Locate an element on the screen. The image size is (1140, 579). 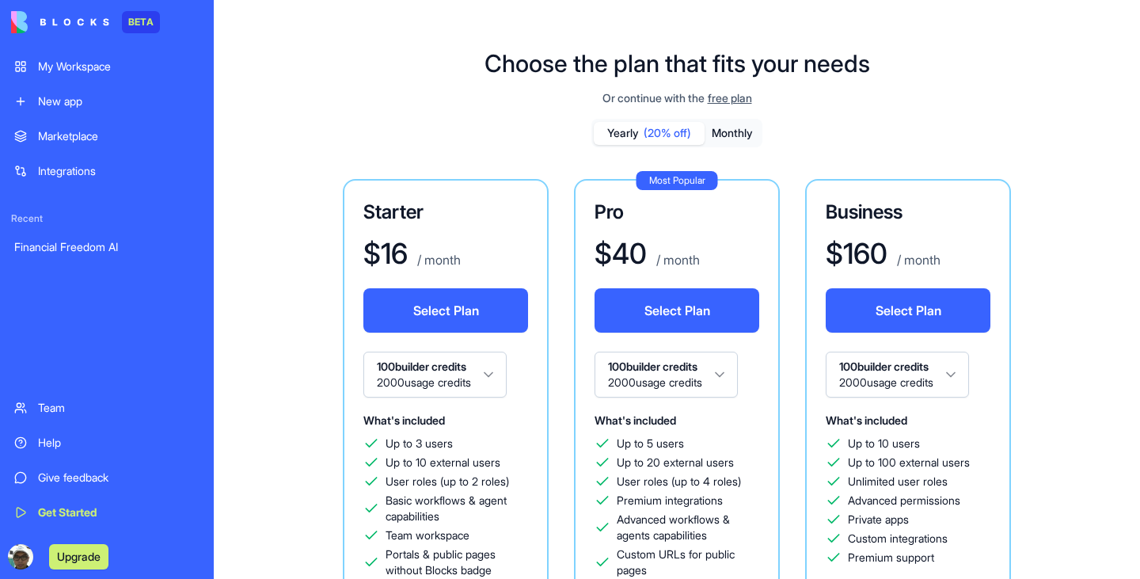
span: Up to 5 users is located at coordinates (650, 443).